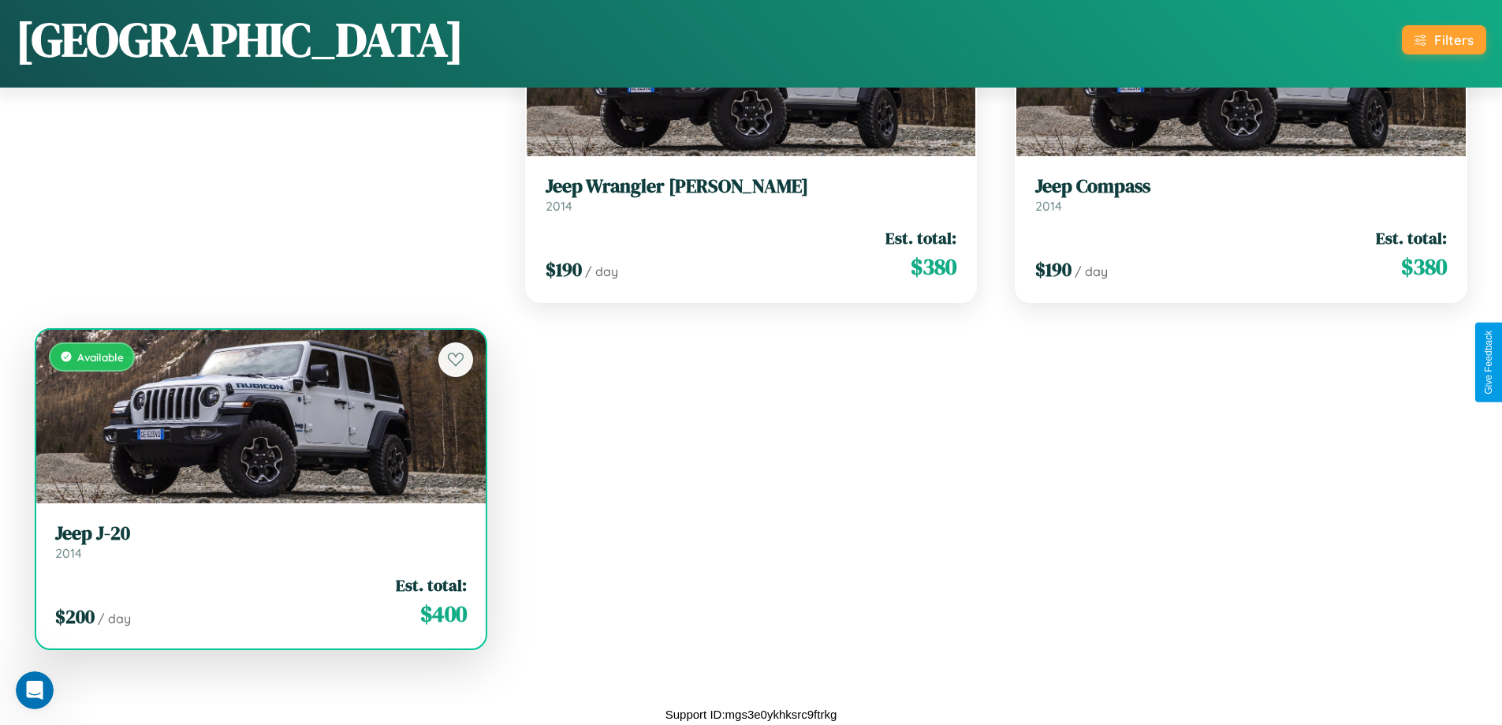 The width and height of the screenshot is (1502, 725). Describe the element at coordinates (1443, 39) in the screenshot. I see `button: Filters` at that location.